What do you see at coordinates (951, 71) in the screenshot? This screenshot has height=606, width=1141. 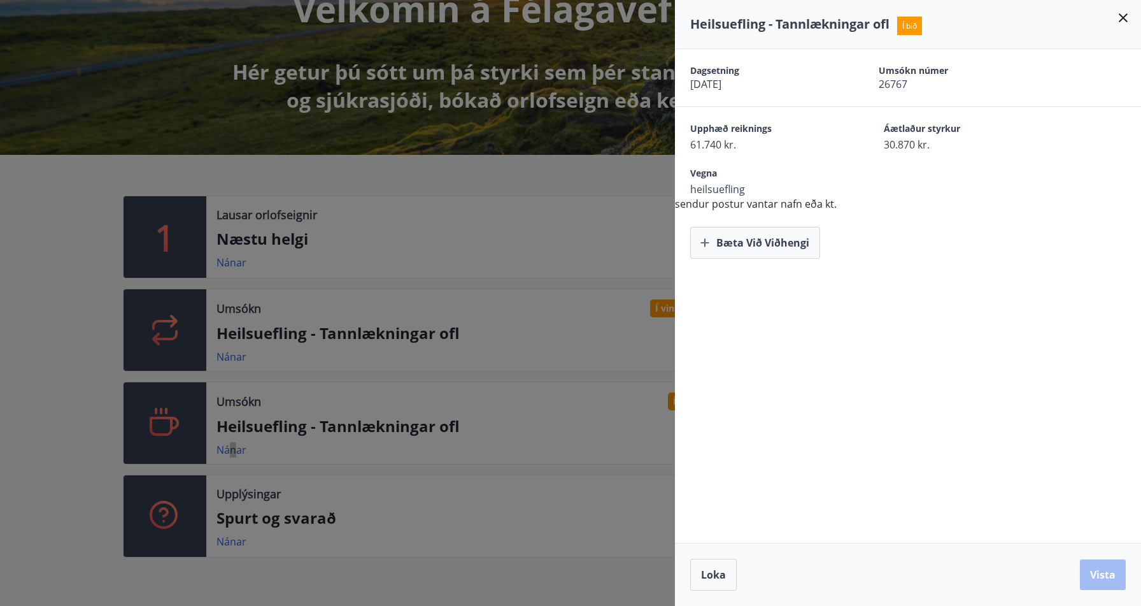 I see `span: Umsókn númer` at bounding box center [951, 71].